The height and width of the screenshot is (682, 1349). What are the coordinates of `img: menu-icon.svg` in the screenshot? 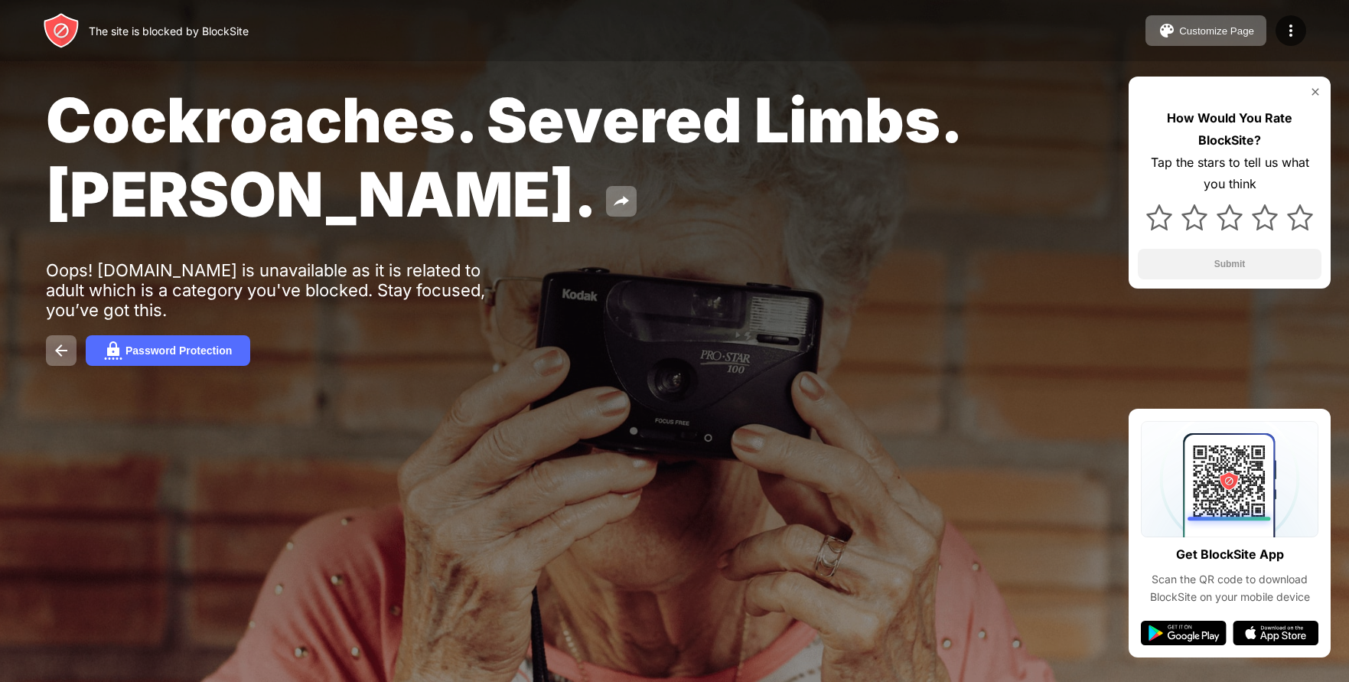 It's located at (1291, 31).